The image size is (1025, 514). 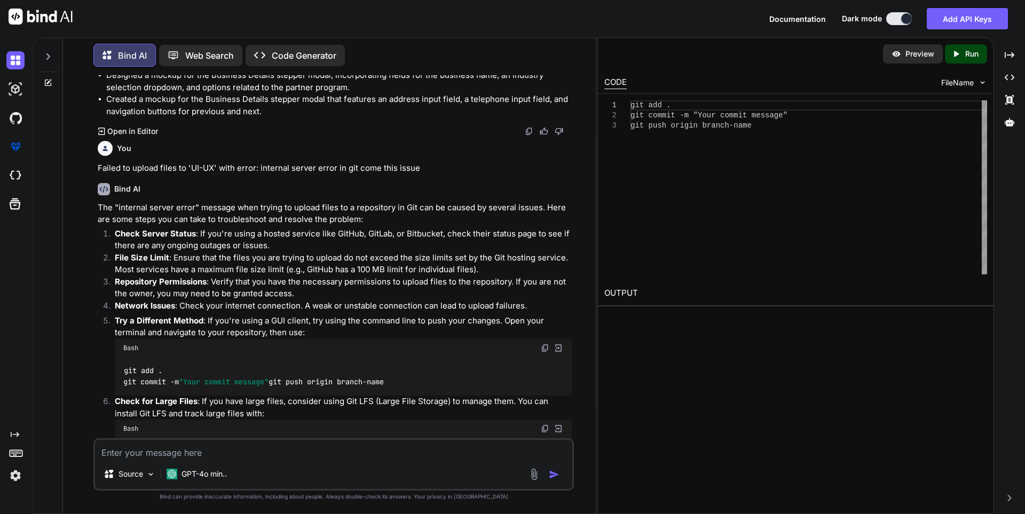 What do you see at coordinates (544, 131) in the screenshot?
I see `img: like` at bounding box center [544, 131].